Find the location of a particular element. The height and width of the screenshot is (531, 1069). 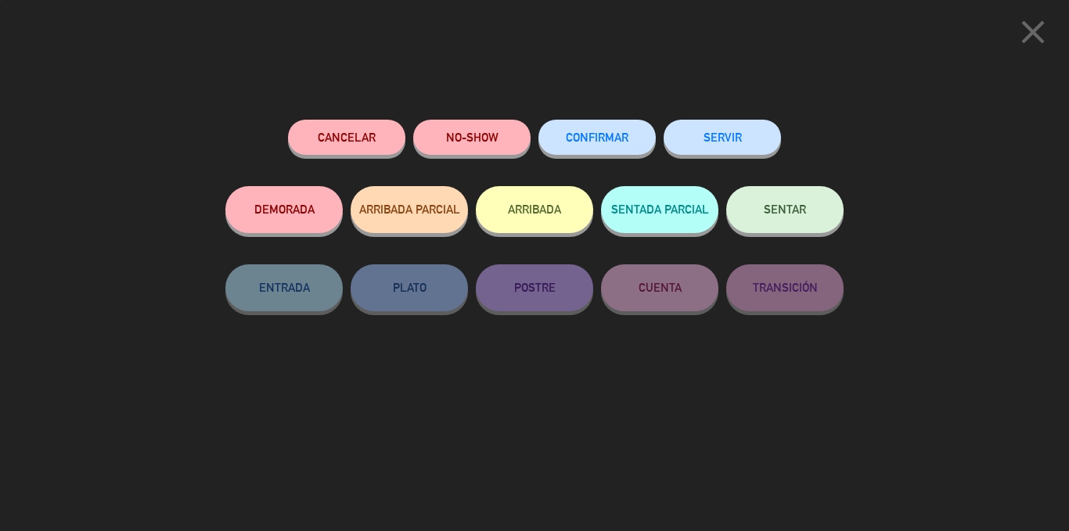

button: TRANSICIÓN is located at coordinates (785, 288).